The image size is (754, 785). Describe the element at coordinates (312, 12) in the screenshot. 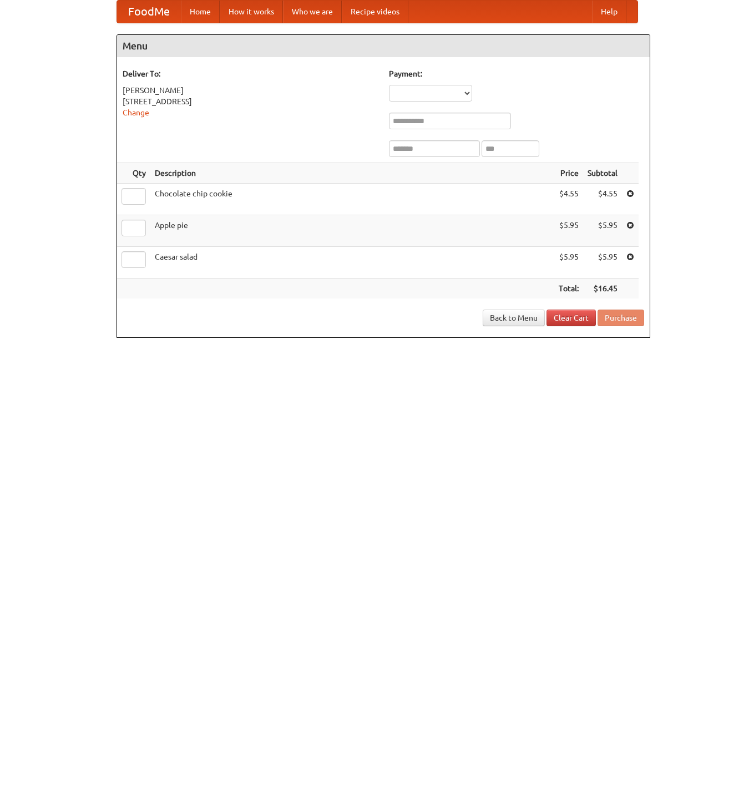

I see `a: Who we are` at that location.